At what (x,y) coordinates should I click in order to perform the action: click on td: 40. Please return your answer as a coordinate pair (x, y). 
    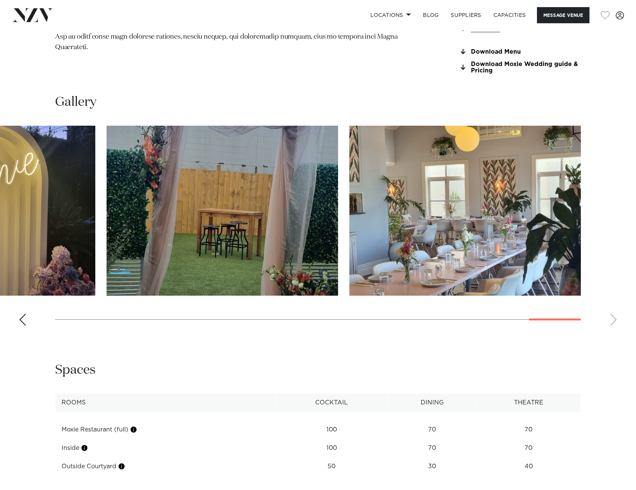
    Looking at the image, I should click on (528, 466).